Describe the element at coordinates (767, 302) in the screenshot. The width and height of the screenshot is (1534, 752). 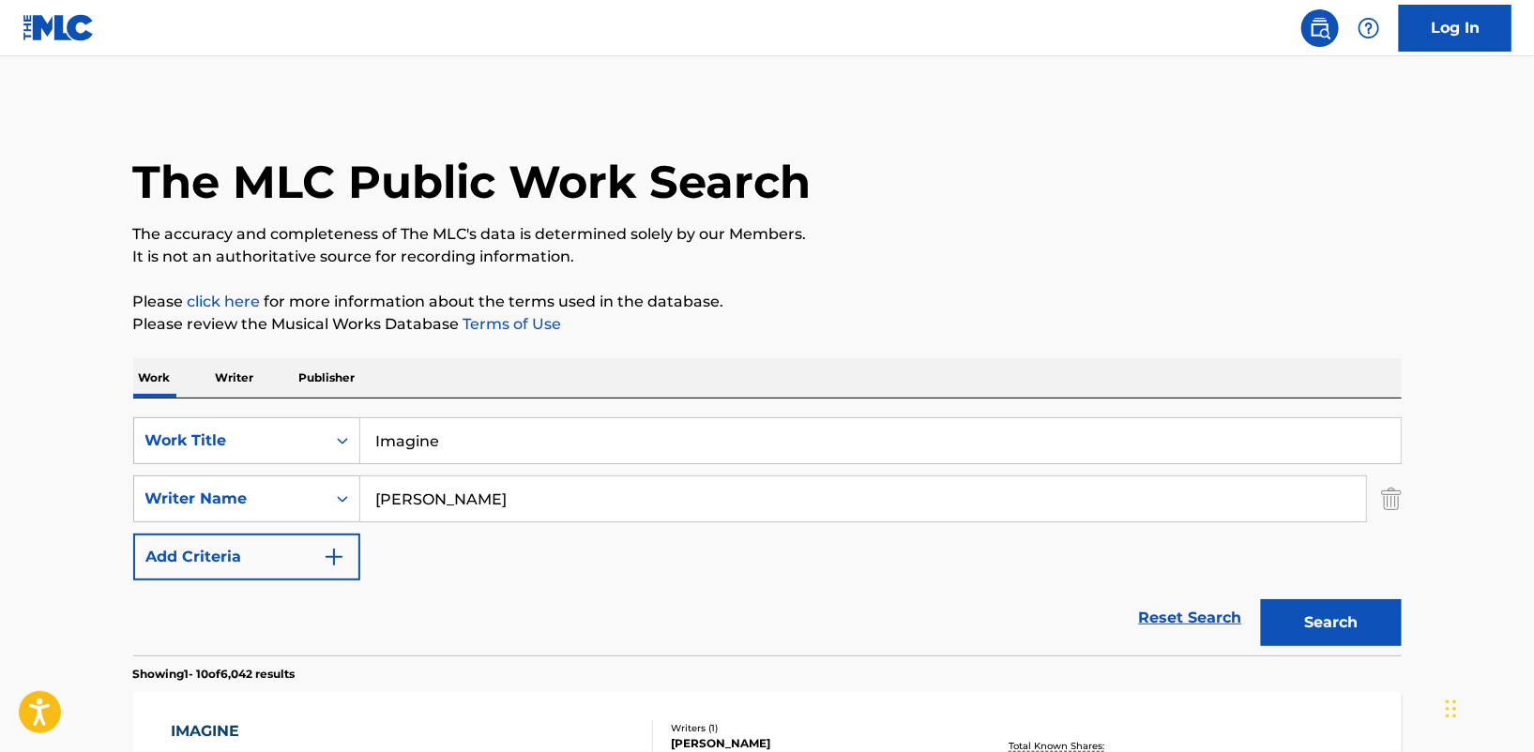
I see `p: Please for more information about the terms used in the database.` at that location.